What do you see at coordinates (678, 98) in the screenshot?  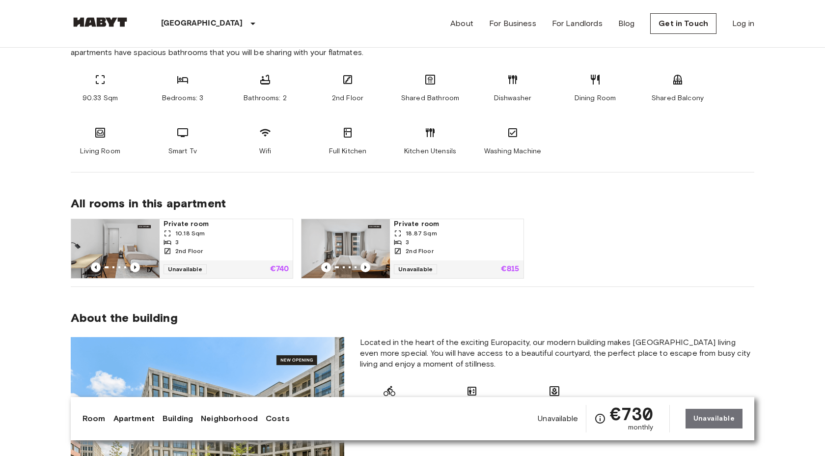 I see `span: Shared Balcony` at bounding box center [678, 98].